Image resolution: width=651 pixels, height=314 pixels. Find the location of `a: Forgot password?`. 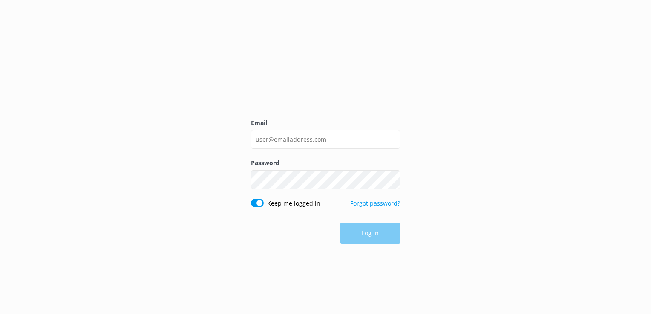

a: Forgot password? is located at coordinates (375, 203).